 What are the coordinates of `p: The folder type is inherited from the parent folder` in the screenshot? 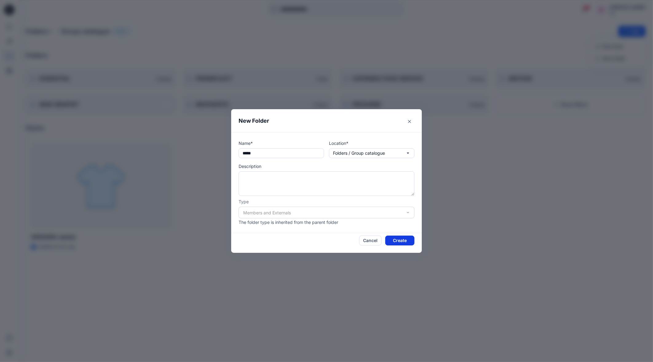 It's located at (327, 222).